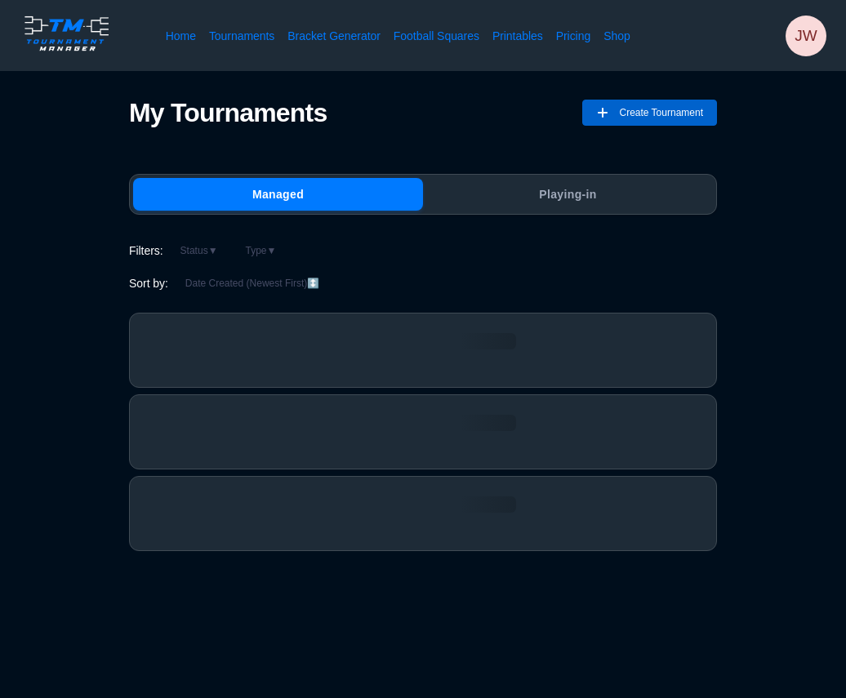 This screenshot has width=846, height=698. Describe the element at coordinates (649, 113) in the screenshot. I see `button: Create Tournament` at that location.